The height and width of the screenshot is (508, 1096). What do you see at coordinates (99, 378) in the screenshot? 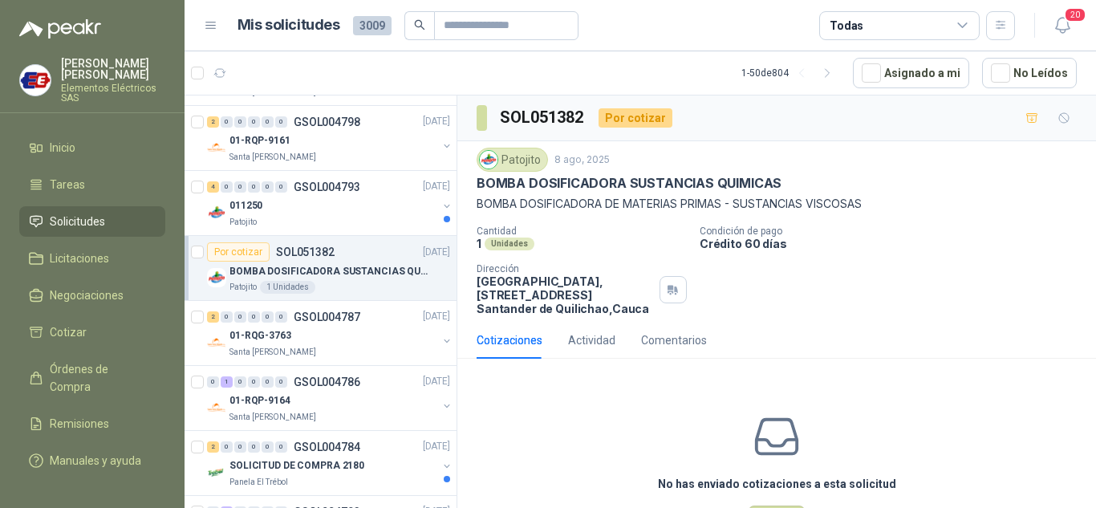
I see `span: Órdenes de Compra` at bounding box center [99, 378].